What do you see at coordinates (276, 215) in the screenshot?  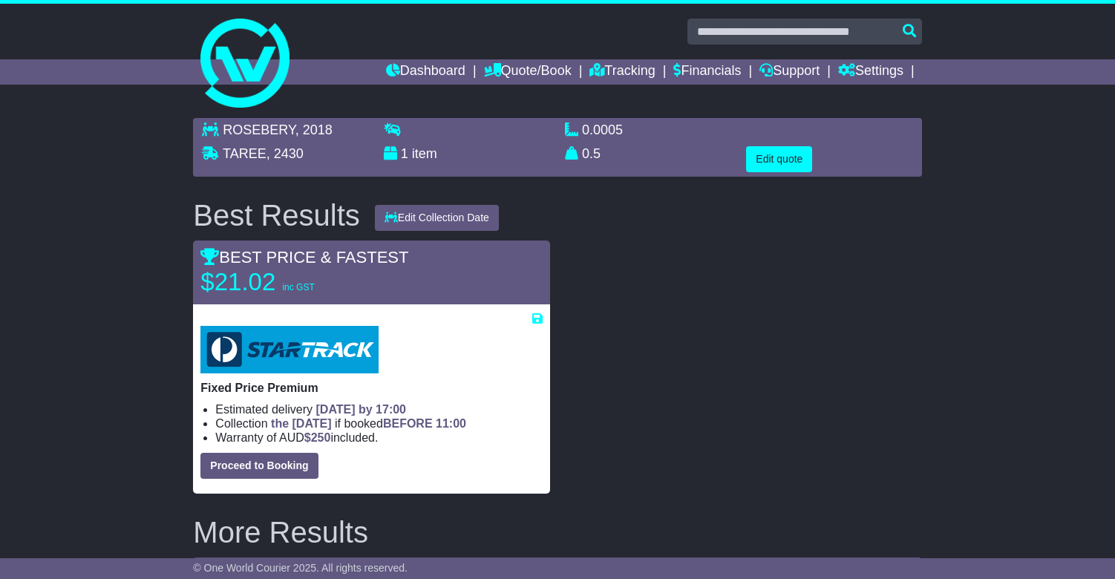 I see `div: Best Results` at bounding box center [276, 215].